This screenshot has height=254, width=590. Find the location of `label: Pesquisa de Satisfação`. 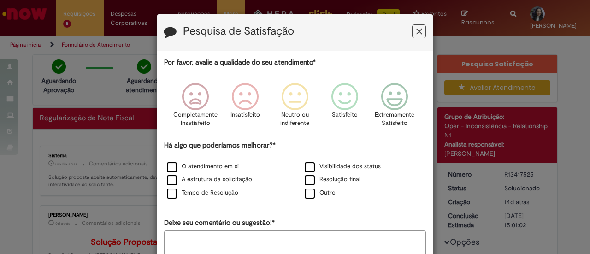

label: Pesquisa de Satisfação is located at coordinates (238, 31).